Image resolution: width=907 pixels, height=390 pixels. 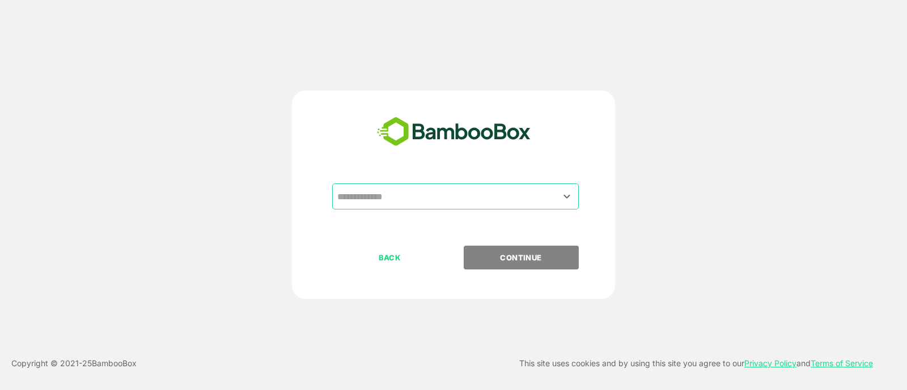 I want to click on p: CONTINUE, so click(x=521, y=258).